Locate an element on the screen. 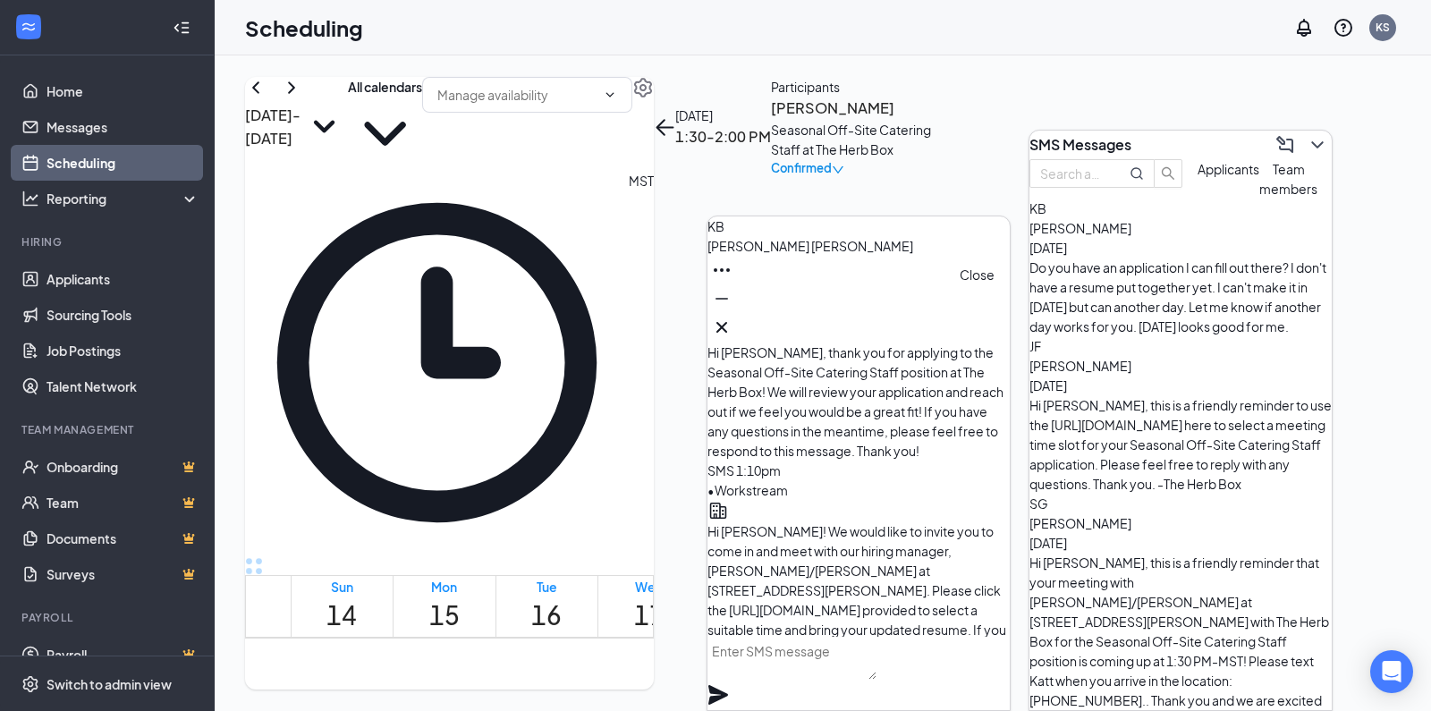 The width and height of the screenshot is (1431, 711). svg: Collapse is located at coordinates (182, 28).